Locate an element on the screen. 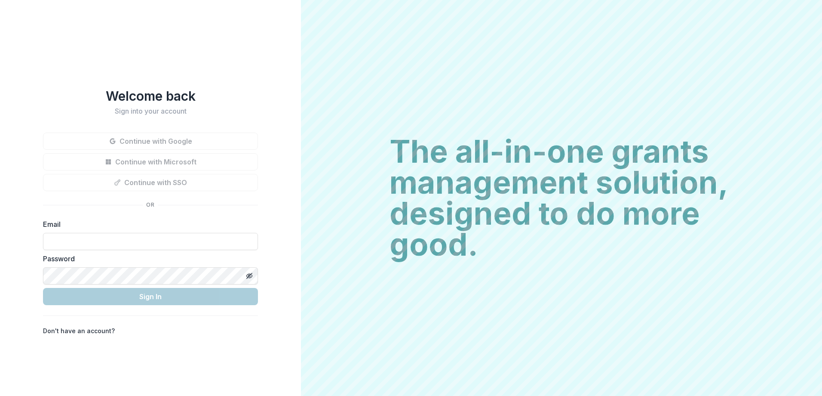 This screenshot has width=822, height=396. h2: Sign into your account is located at coordinates (151, 111).